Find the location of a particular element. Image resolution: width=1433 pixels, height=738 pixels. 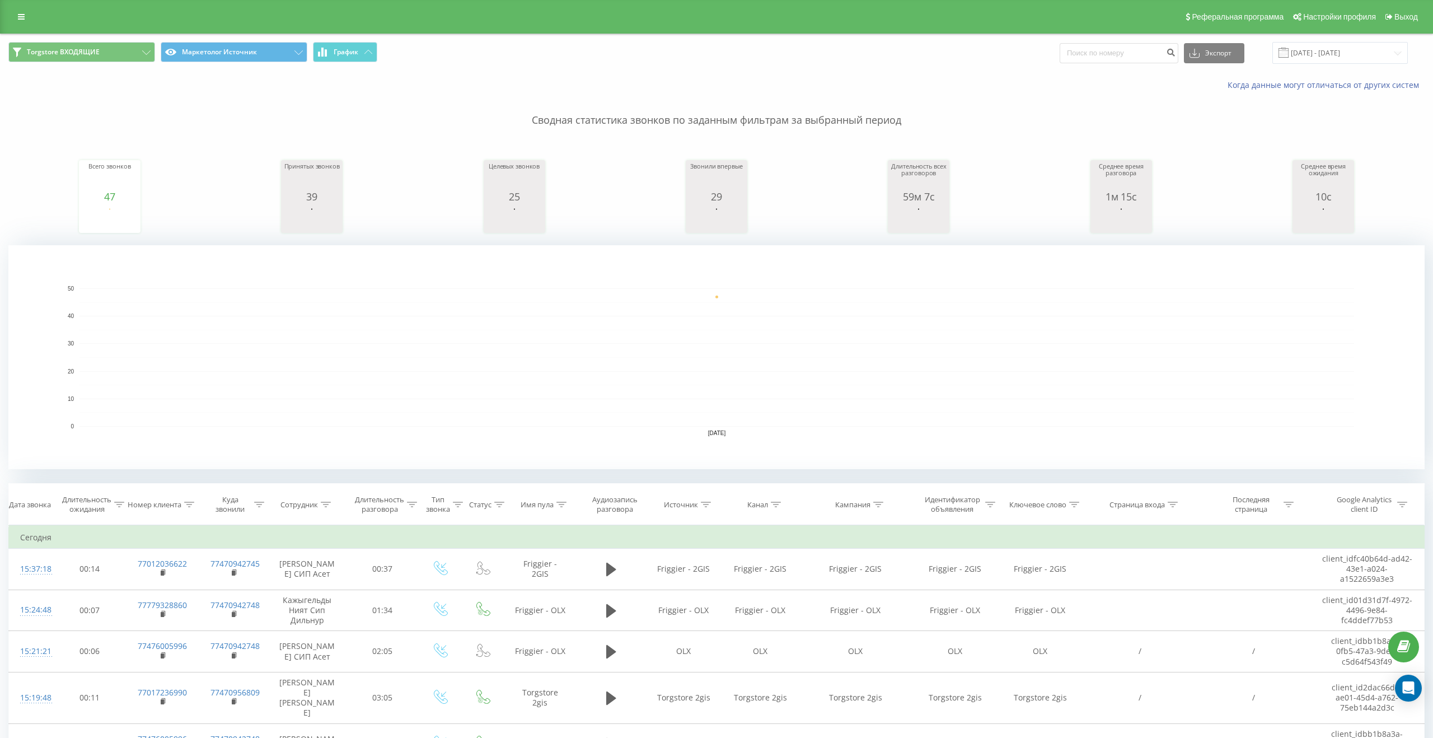

div: Звонили впервые is located at coordinates (717, 177).